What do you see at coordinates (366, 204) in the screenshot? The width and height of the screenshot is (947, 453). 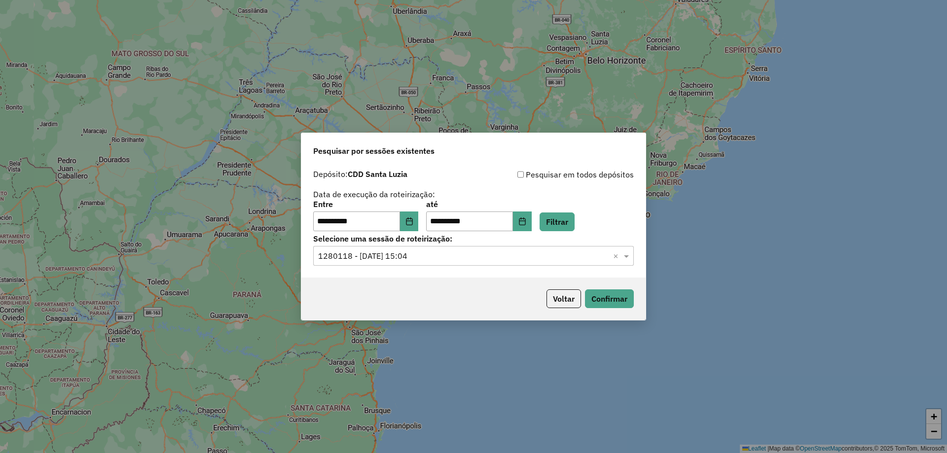 I see `label: Entre` at bounding box center [366, 204].